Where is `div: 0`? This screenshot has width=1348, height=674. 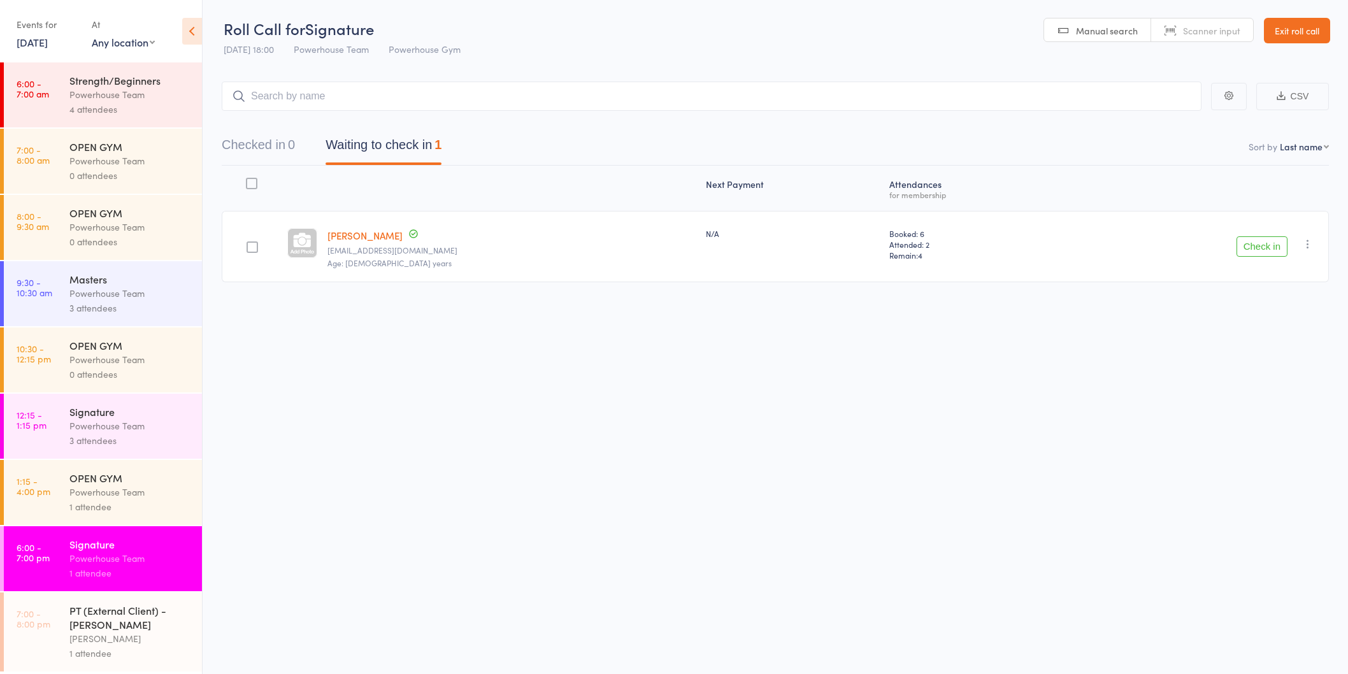
div: 0 is located at coordinates (291, 145).